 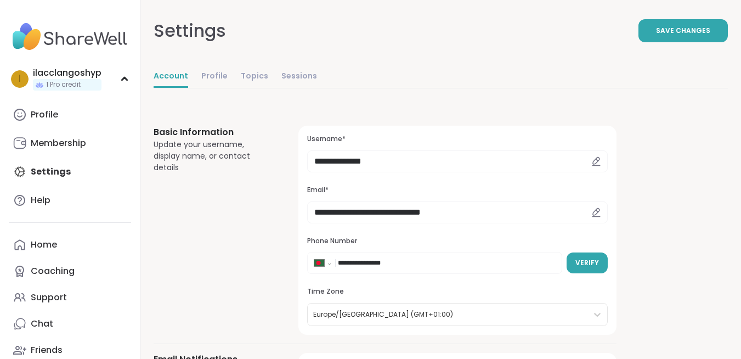 I want to click on span: Verify, so click(x=587, y=263).